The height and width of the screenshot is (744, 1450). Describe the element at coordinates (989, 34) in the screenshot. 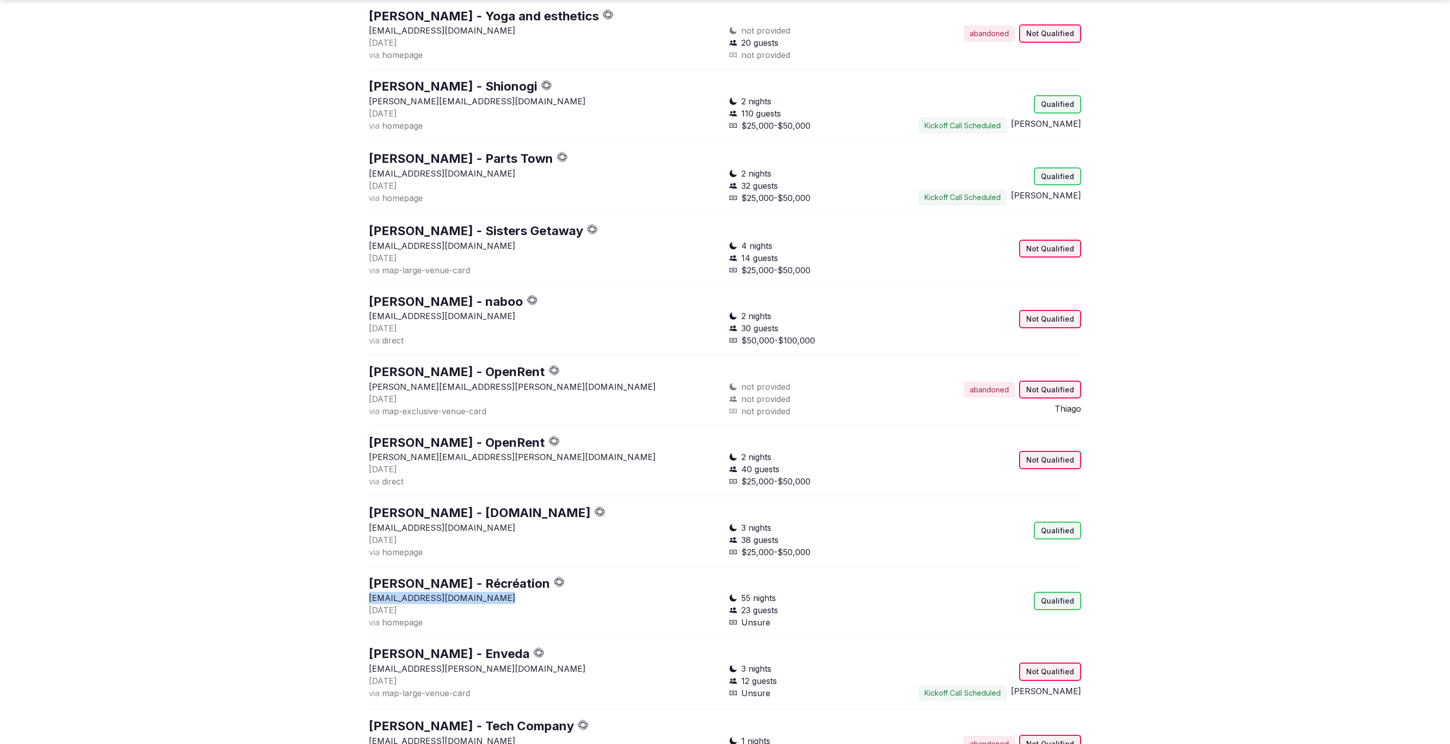

I see `div: abandoned` at that location.